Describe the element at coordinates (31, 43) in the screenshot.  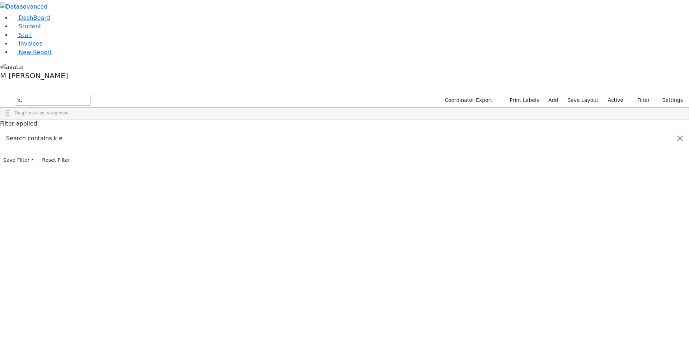
I see `span: Invoices` at that location.